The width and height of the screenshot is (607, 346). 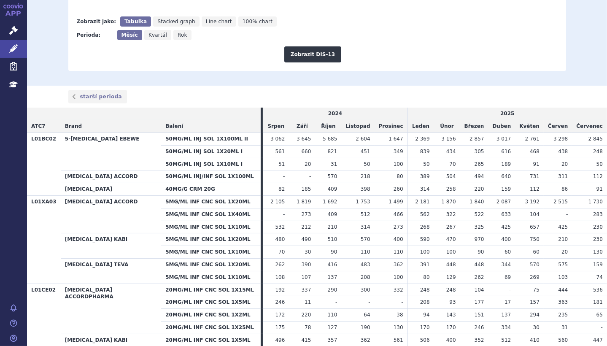 I want to click on span: 51, so click(x=281, y=164).